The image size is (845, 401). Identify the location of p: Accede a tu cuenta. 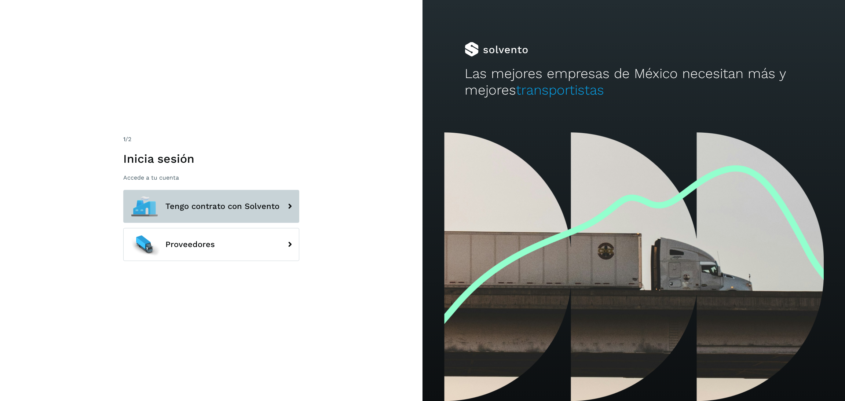
(211, 177).